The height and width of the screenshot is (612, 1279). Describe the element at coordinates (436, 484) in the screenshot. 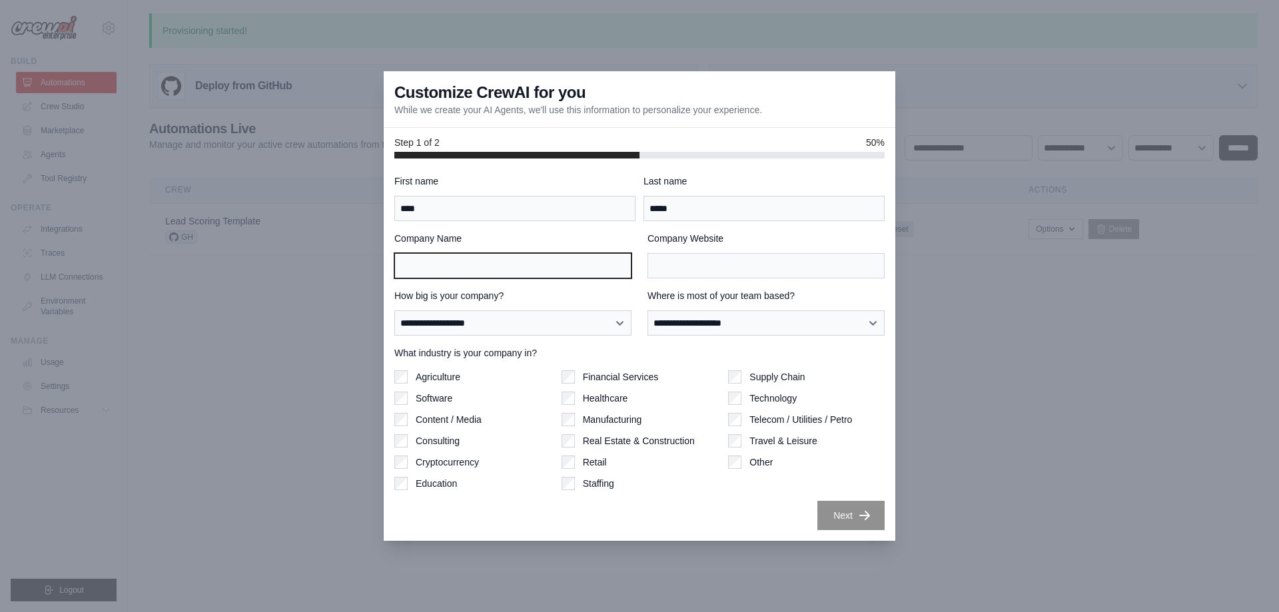

I see `label: Education` at that location.